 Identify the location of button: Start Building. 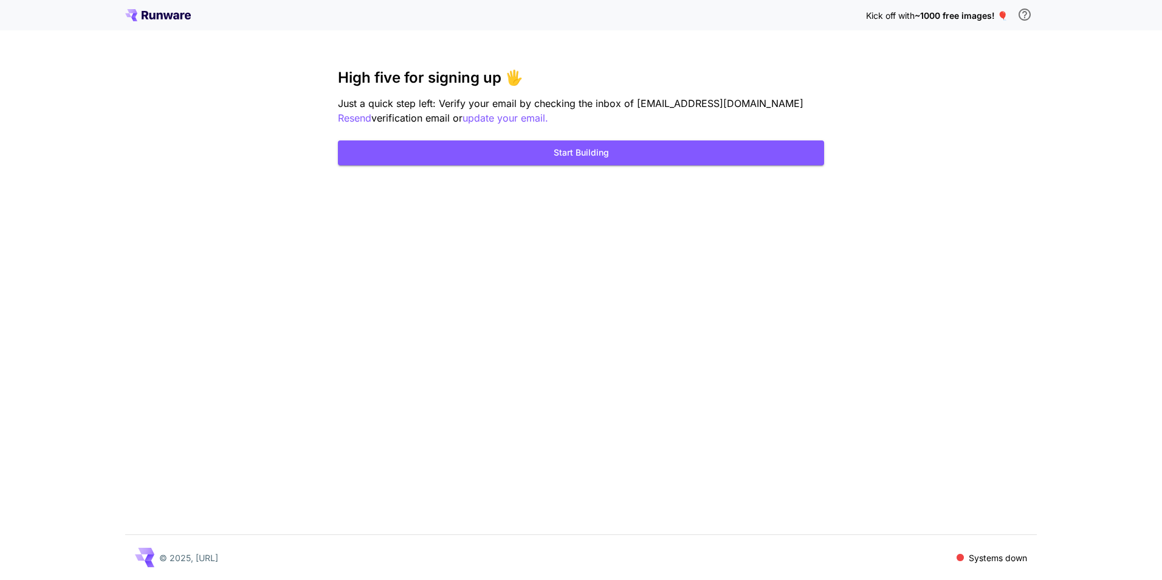
(581, 153).